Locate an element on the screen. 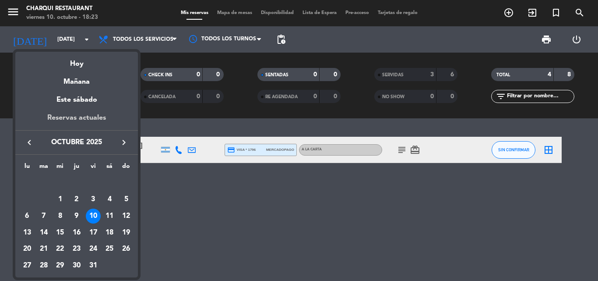  i: keyboard_arrow_left is located at coordinates (29, 142).